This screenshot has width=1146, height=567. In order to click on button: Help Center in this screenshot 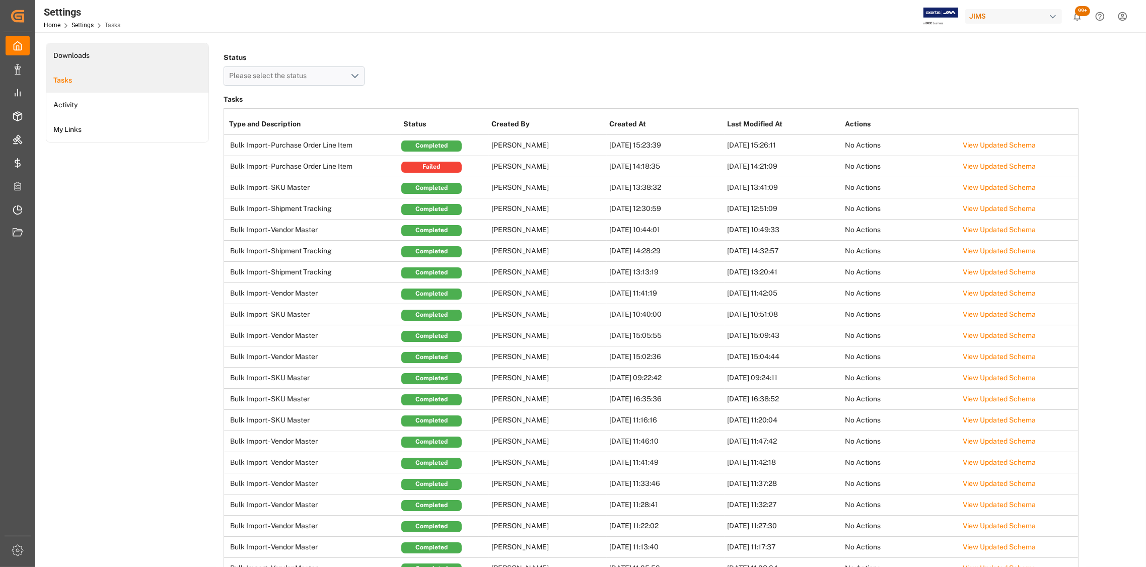, I will do `click(1100, 16)`.